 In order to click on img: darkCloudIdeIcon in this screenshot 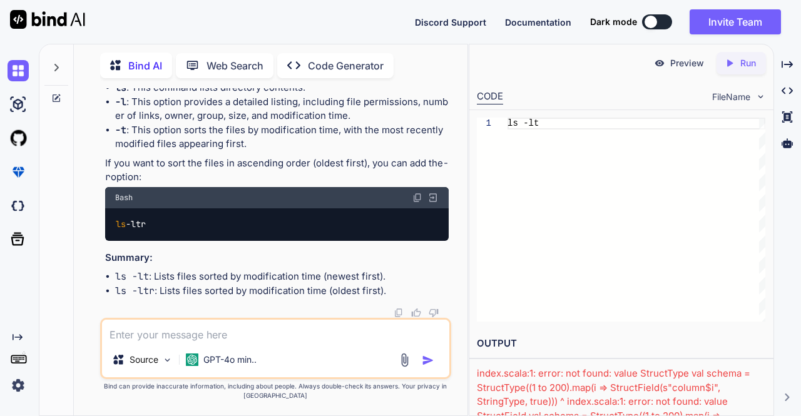, I will do `click(18, 206)`.